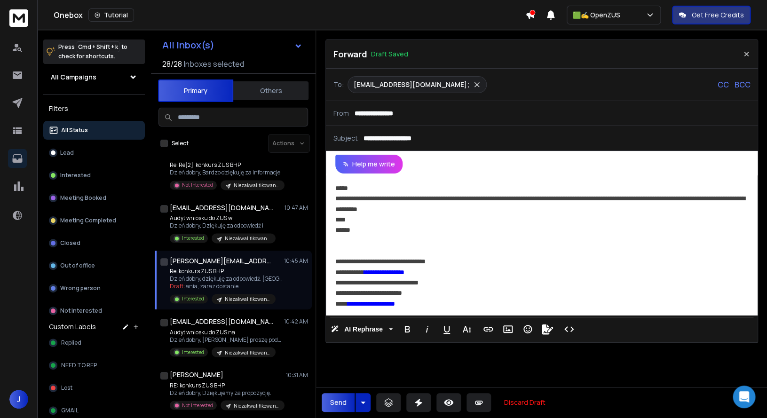 The height and width of the screenshot is (418, 767). I want to click on h1: All Inbox(s), so click(188, 45).